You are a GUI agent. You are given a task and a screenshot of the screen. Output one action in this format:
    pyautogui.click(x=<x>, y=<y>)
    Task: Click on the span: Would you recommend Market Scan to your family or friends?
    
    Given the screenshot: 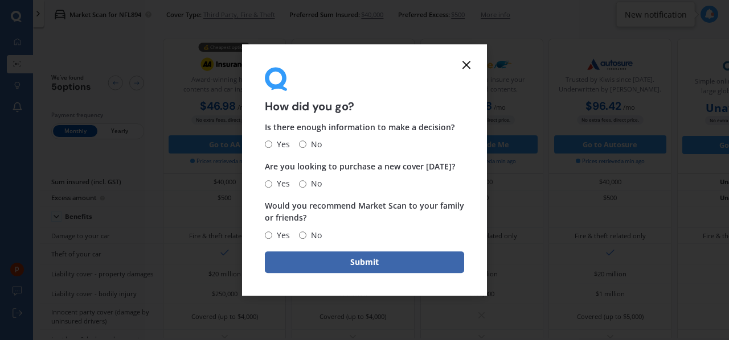 What is the action you would take?
    pyautogui.click(x=364, y=212)
    